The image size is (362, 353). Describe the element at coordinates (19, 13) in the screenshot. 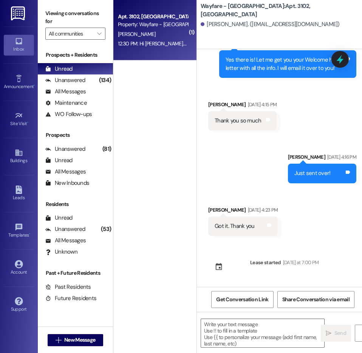

I see `img: ResiDesk Logo` at that location.